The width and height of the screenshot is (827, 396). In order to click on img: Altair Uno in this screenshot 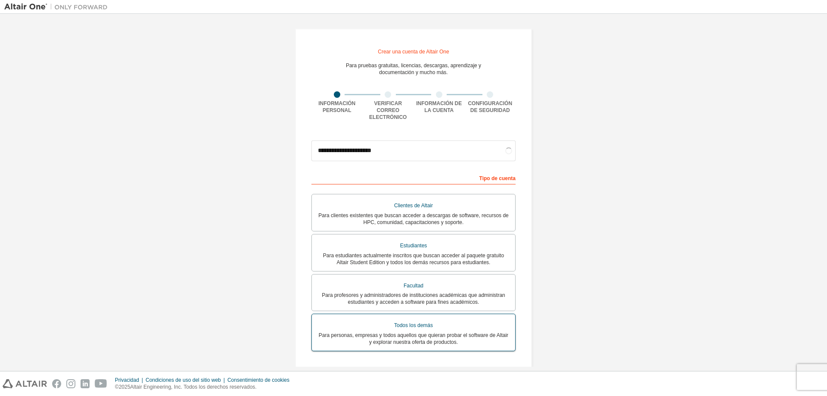, I will do `click(58, 7)`.